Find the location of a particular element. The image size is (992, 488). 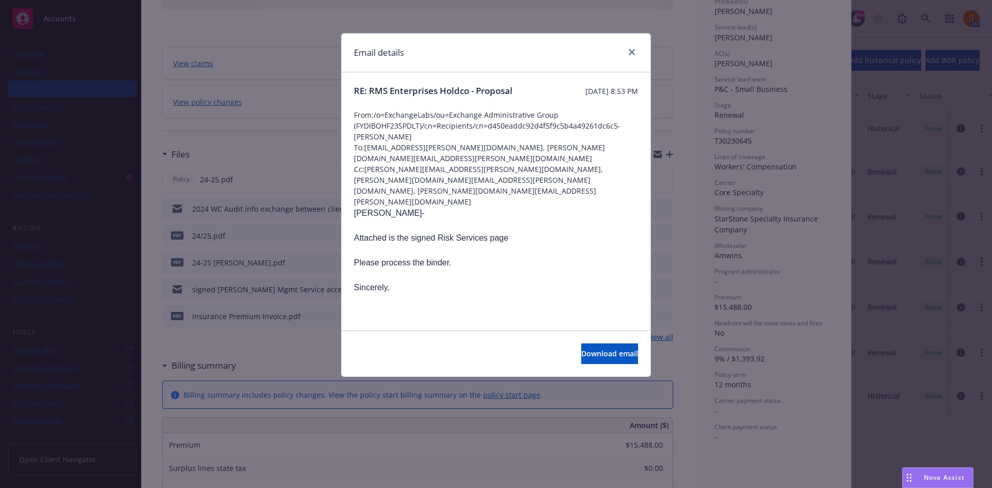

span: Please process the binder. is located at coordinates (403, 263).